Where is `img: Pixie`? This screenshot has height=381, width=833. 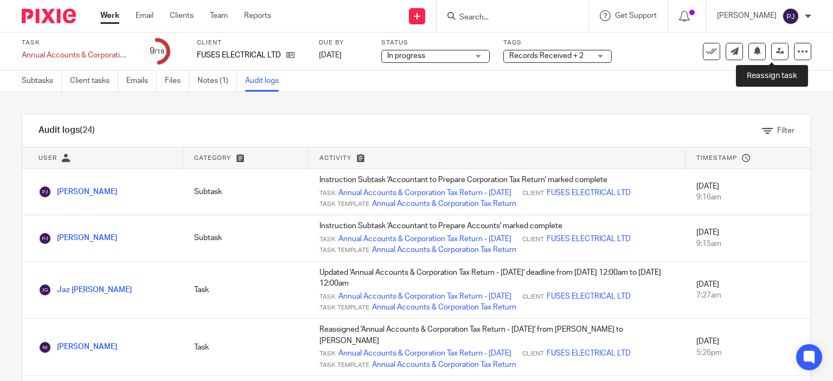
img: Pixie is located at coordinates (49, 16).